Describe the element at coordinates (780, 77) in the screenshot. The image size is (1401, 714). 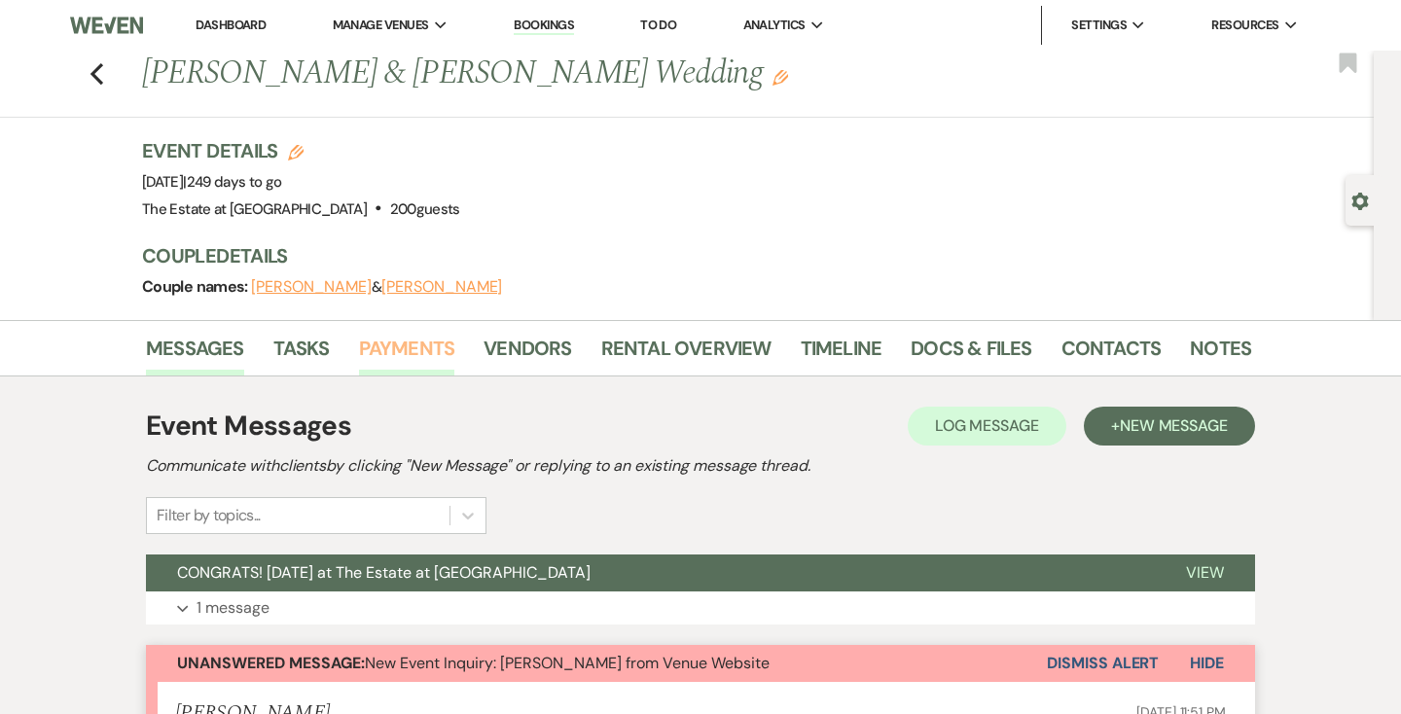
I see `button: Edit` at that location.